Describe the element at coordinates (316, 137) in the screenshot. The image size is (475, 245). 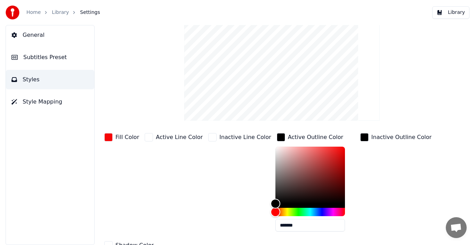
I see `div: Active Outline Color` at that location.